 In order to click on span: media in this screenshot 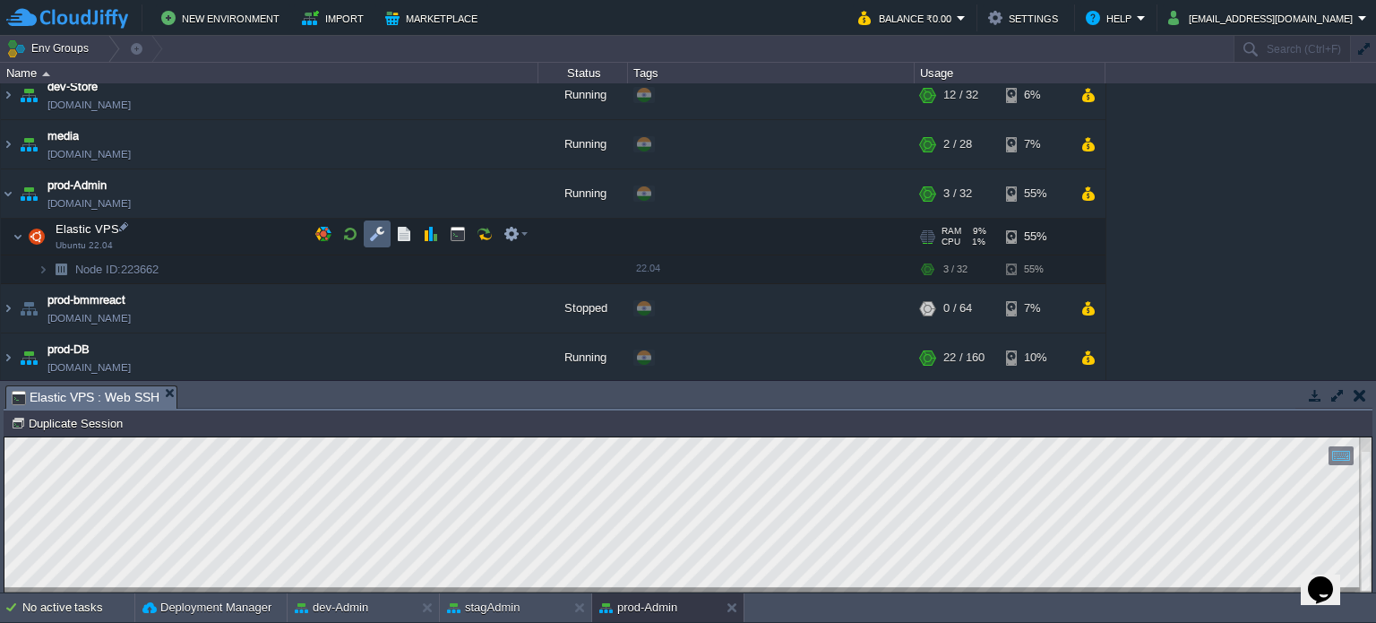, I will do `click(63, 136)`.